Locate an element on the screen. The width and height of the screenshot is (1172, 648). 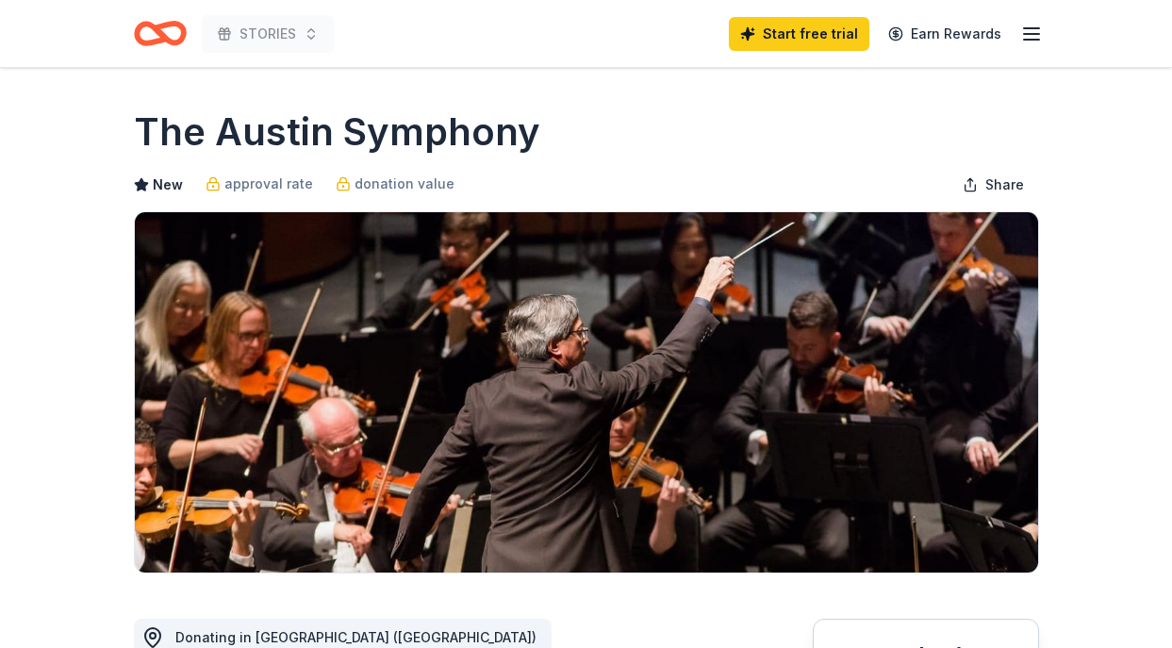
a: approval rate is located at coordinates (259, 184).